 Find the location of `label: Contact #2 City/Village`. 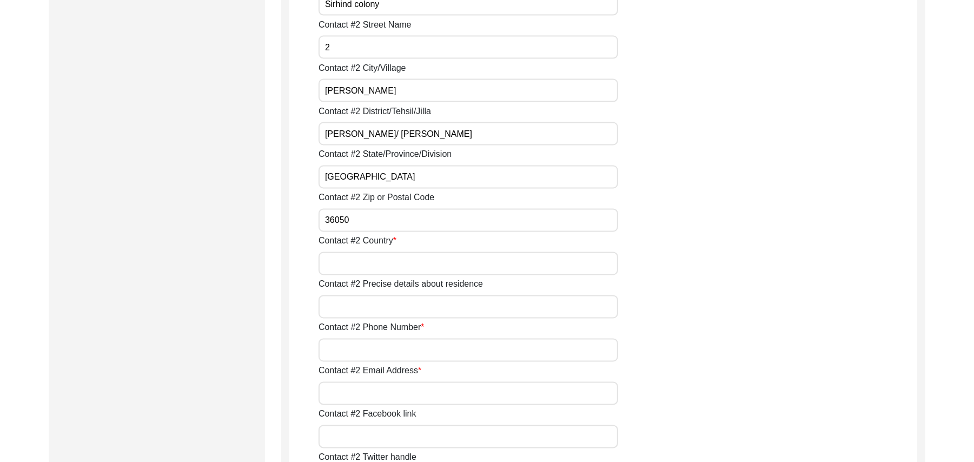

label: Contact #2 City/Village is located at coordinates (362, 68).